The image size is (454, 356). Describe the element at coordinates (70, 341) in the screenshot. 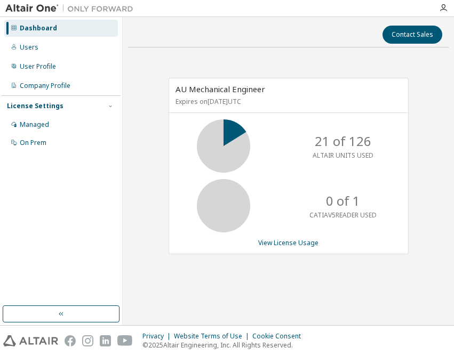

I see `img: facebook.svg` at that location.